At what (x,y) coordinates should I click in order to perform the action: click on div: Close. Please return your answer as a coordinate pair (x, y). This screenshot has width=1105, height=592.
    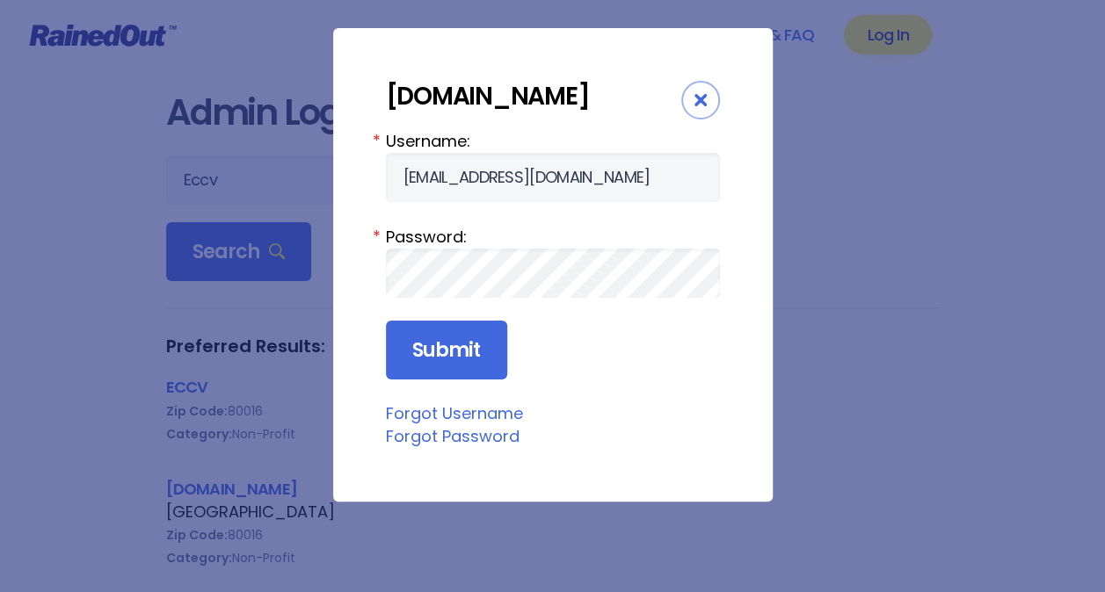
    Looking at the image, I should click on (701, 100).